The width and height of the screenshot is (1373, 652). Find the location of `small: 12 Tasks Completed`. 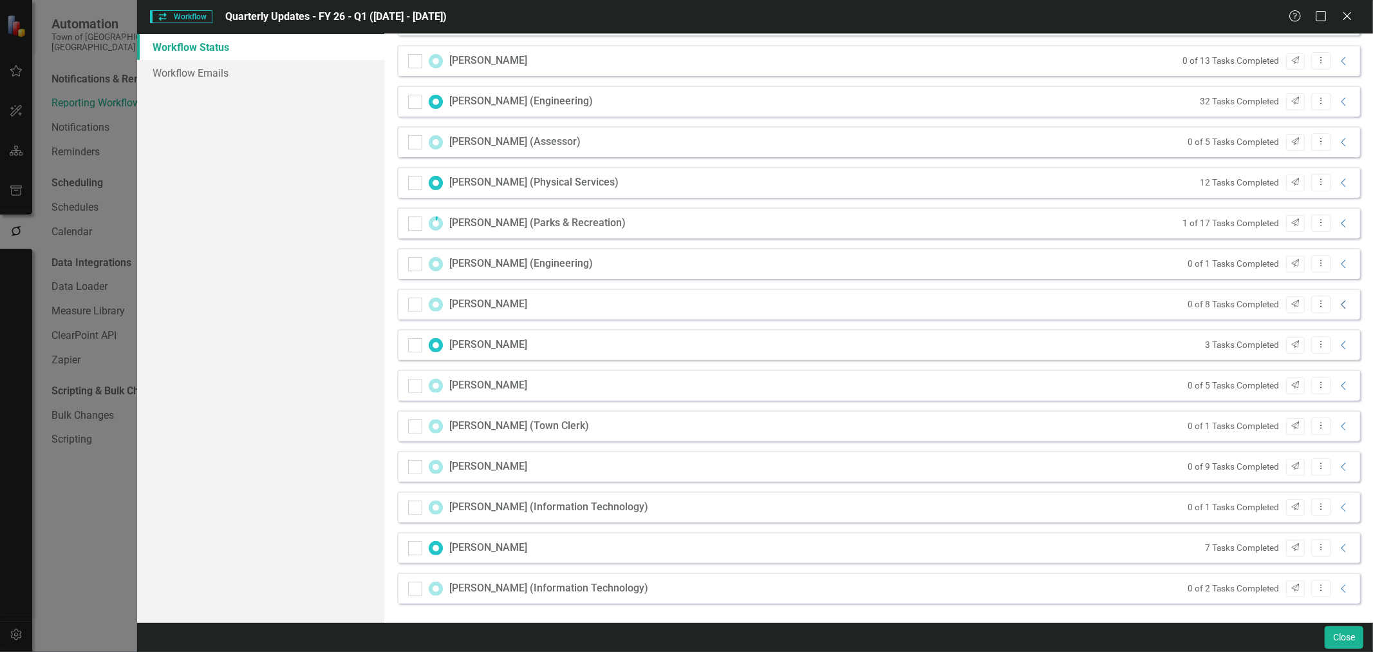

small: 12 Tasks Completed is located at coordinates (1240, 182).